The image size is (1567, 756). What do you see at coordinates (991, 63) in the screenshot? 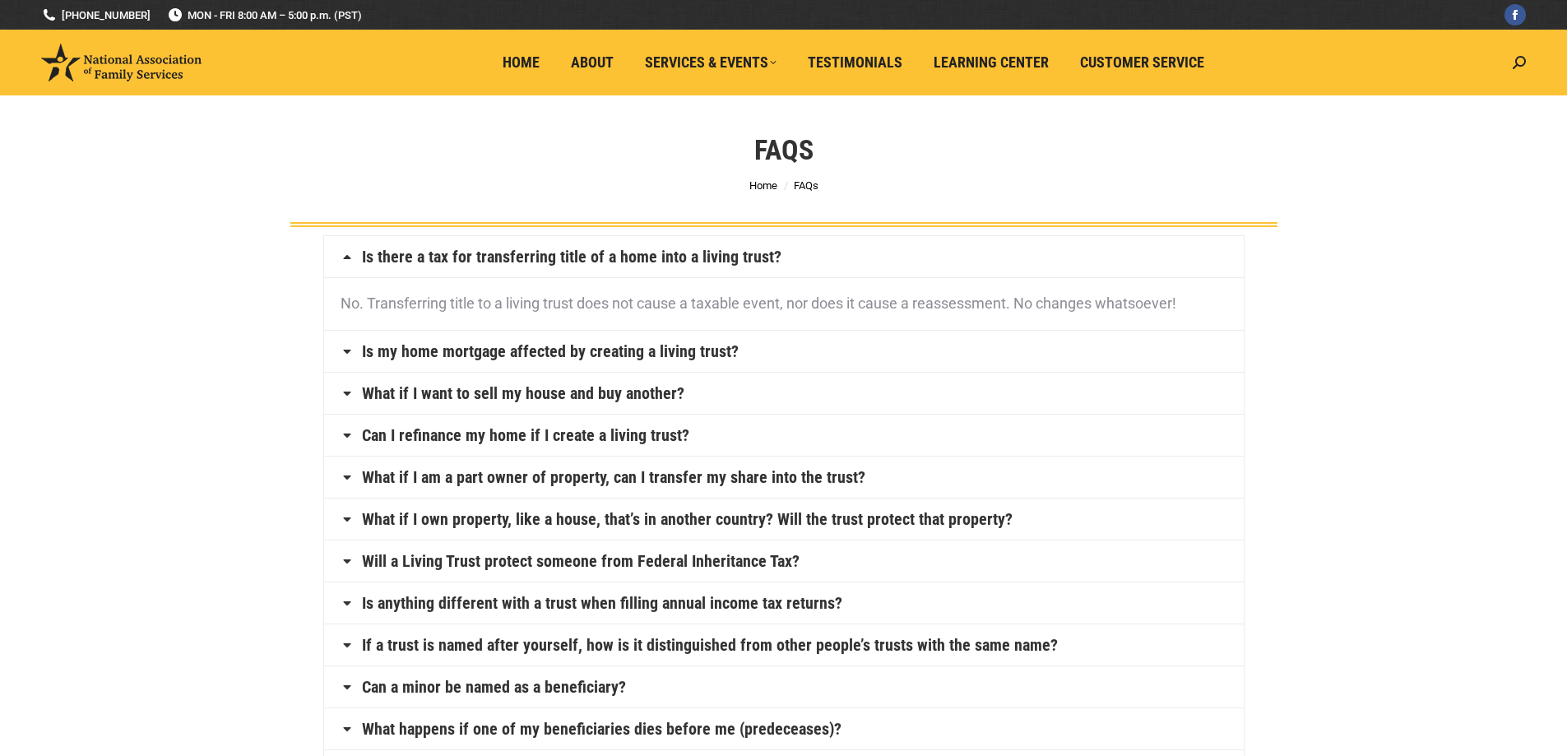
I see `span: Learning Center` at bounding box center [991, 63].